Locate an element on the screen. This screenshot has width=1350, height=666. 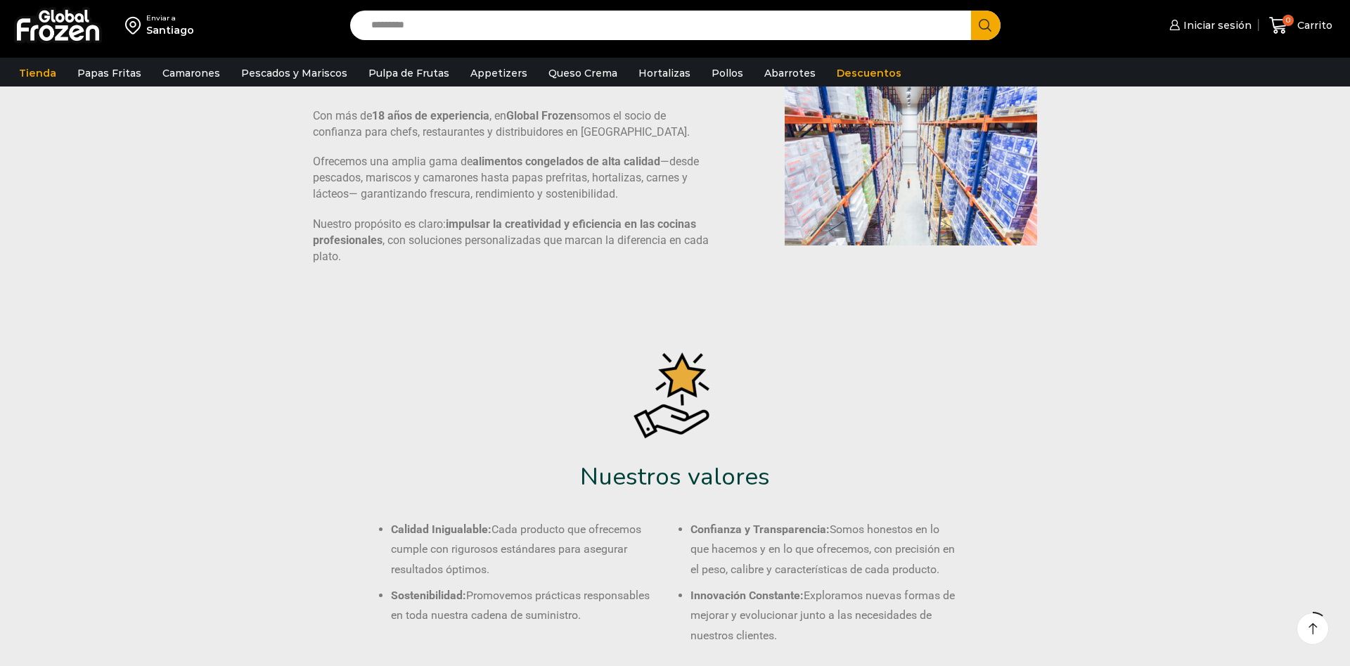
div: Enviar a is located at coordinates (170, 18).